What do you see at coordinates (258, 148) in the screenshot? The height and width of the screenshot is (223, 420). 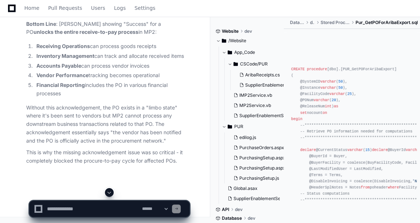 I see `button: PurchaseOrders.aspx` at bounding box center [258, 148].